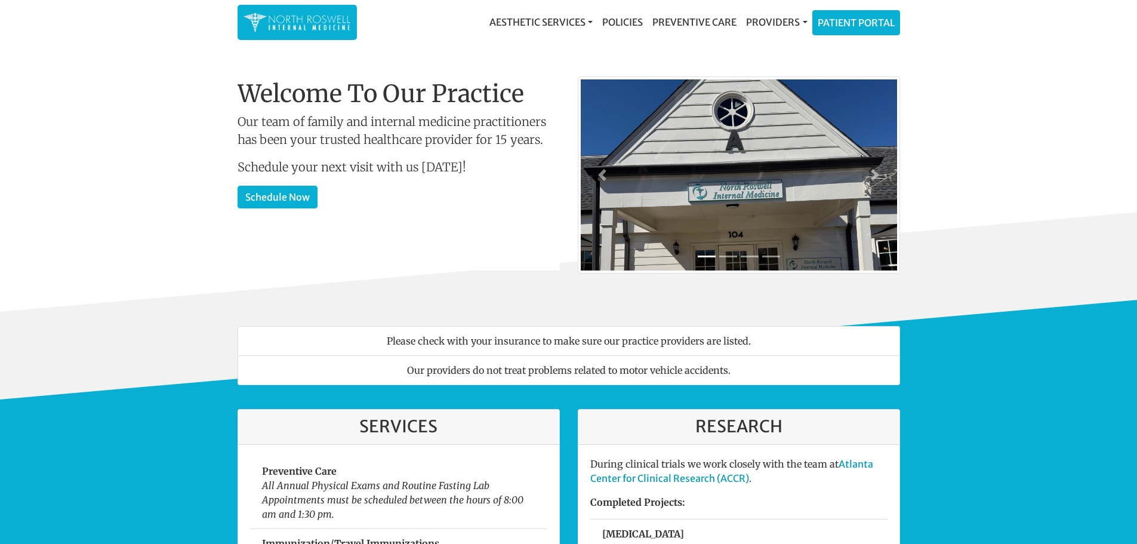 Image resolution: width=1137 pixels, height=544 pixels. What do you see at coordinates (637, 502) in the screenshot?
I see `strong: Completed Projects:` at bounding box center [637, 502].